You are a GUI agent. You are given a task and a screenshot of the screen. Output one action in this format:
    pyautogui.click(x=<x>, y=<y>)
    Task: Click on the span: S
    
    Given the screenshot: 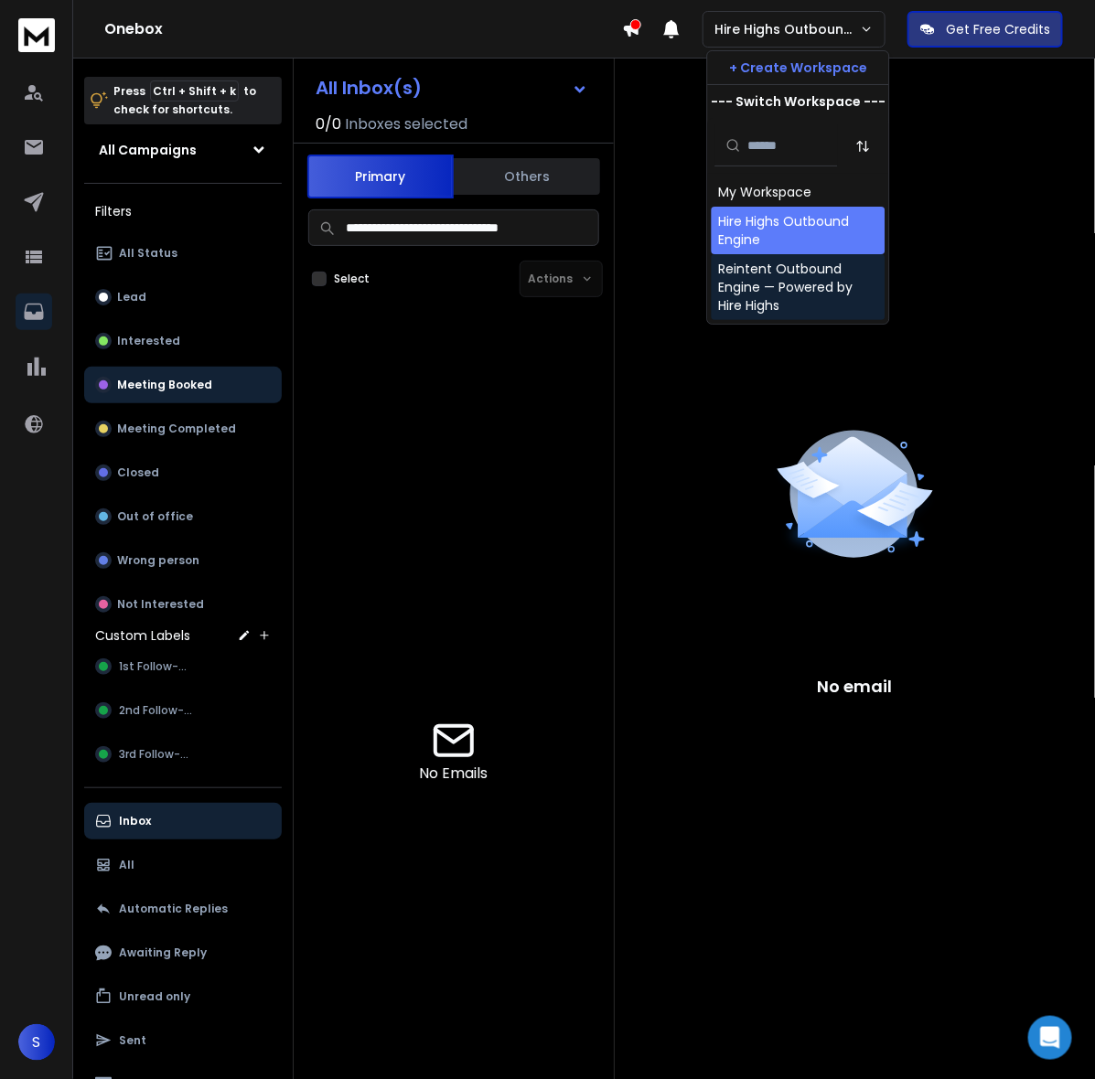 What is the action you would take?
    pyautogui.click(x=37, y=1043)
    